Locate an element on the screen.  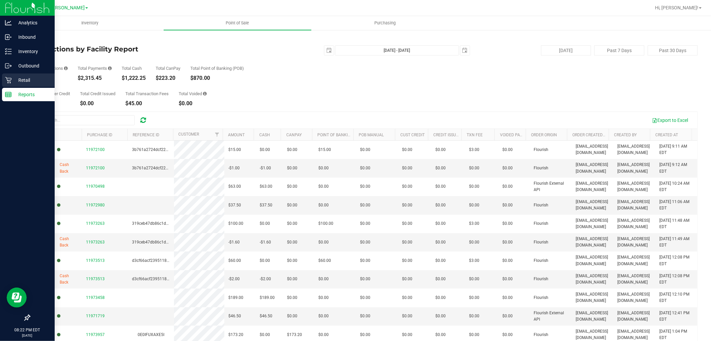
div: $870.00 is located at coordinates (217, 78).